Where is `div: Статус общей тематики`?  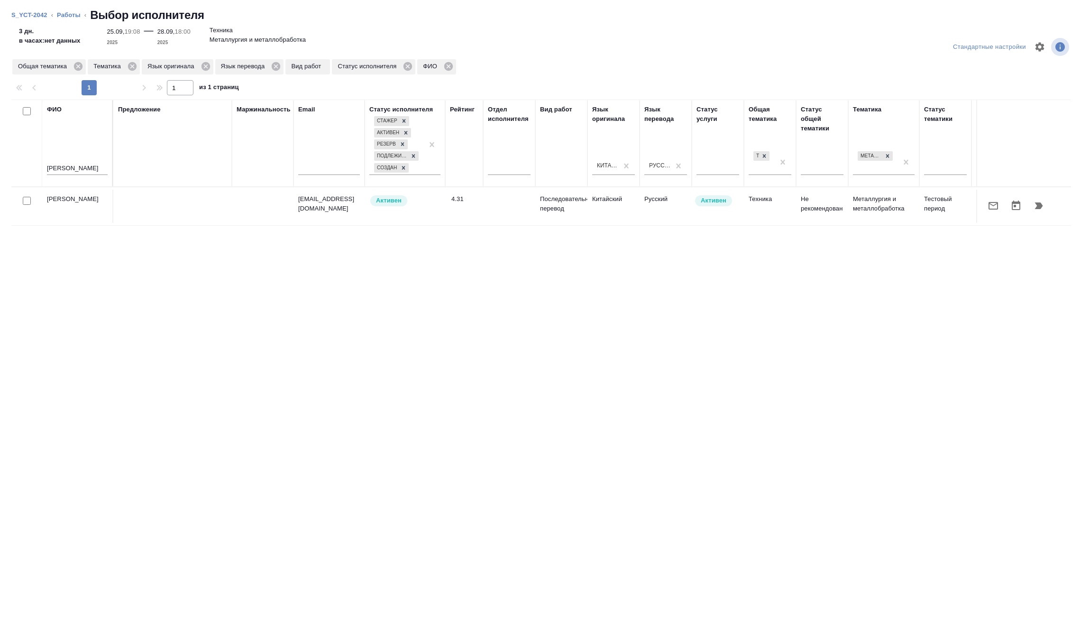
div: Статус общей тематики is located at coordinates (822, 119).